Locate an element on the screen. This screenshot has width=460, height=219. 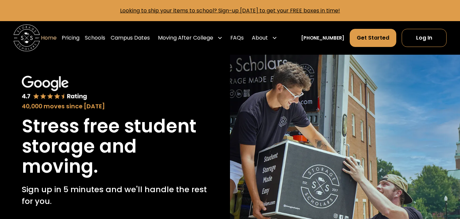
a: Schools is located at coordinates (95, 38).